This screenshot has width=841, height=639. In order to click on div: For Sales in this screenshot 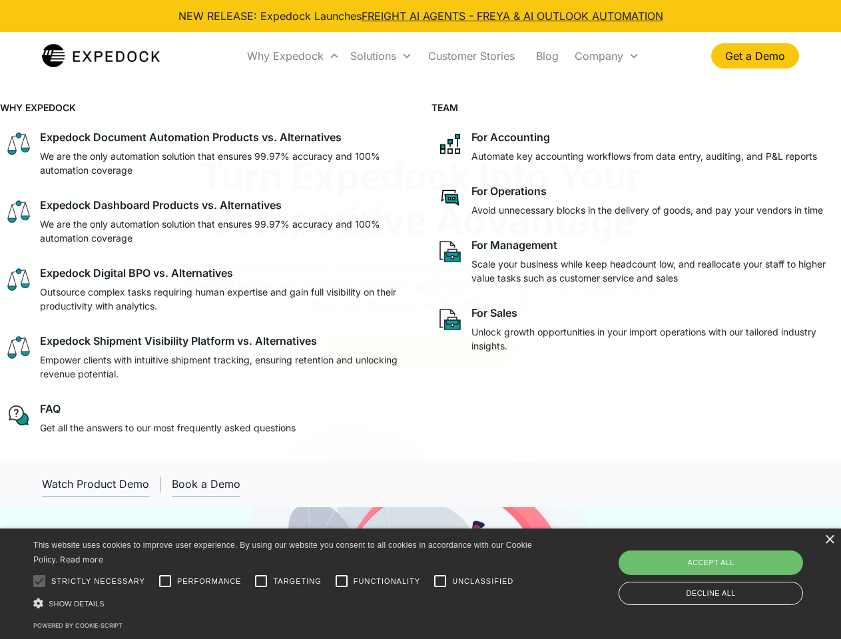, I will do `click(494, 313)`.